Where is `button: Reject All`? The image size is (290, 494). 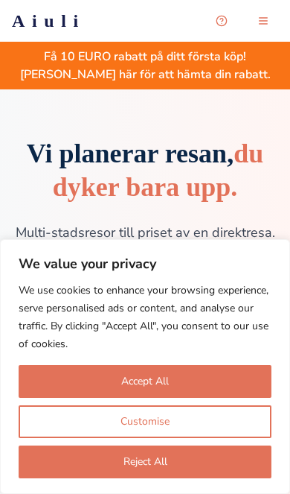 button: Reject All is located at coordinates (145, 462).